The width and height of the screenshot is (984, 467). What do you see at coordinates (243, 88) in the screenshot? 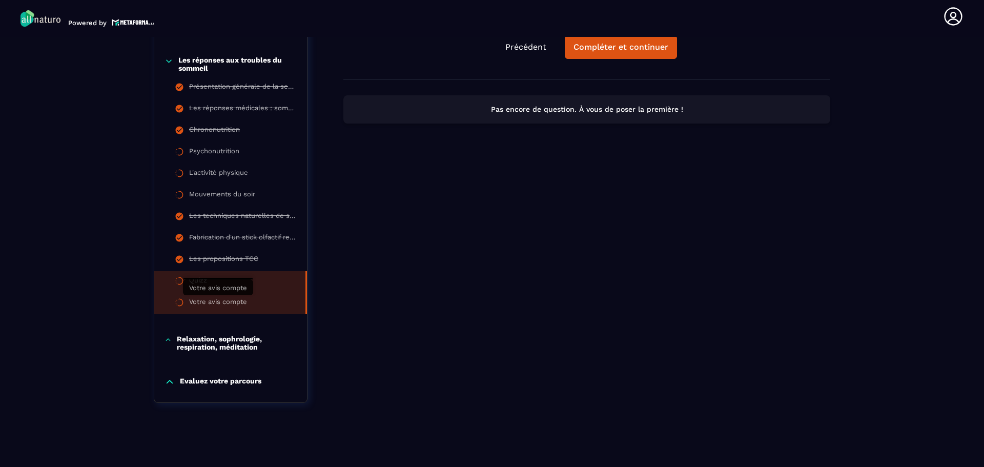
I see `div: Présentation générale de la section` at bounding box center [243, 88].